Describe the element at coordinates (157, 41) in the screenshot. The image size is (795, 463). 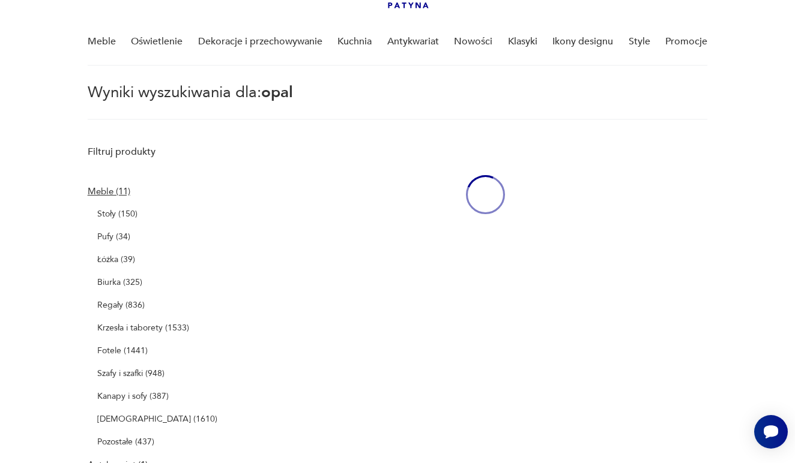
I see `a: Oświetlenie` at that location.